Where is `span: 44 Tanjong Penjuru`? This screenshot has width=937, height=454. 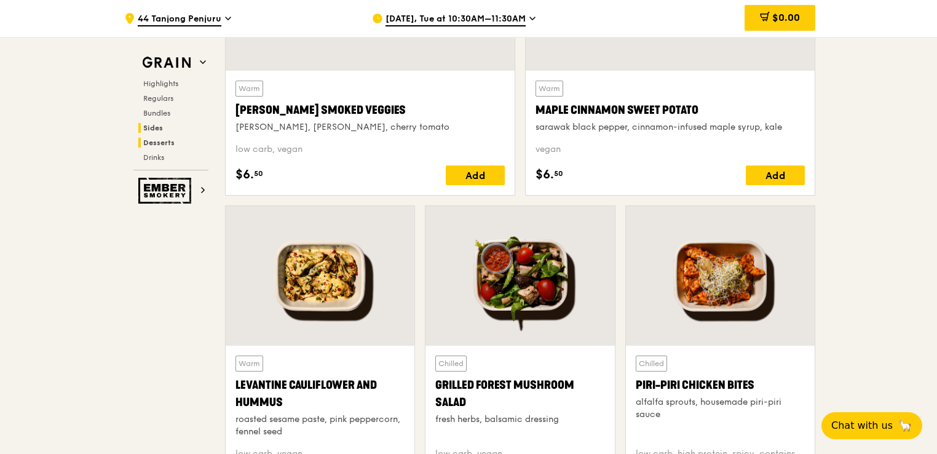
span: 44 Tanjong Penjuru is located at coordinates (179, 20).